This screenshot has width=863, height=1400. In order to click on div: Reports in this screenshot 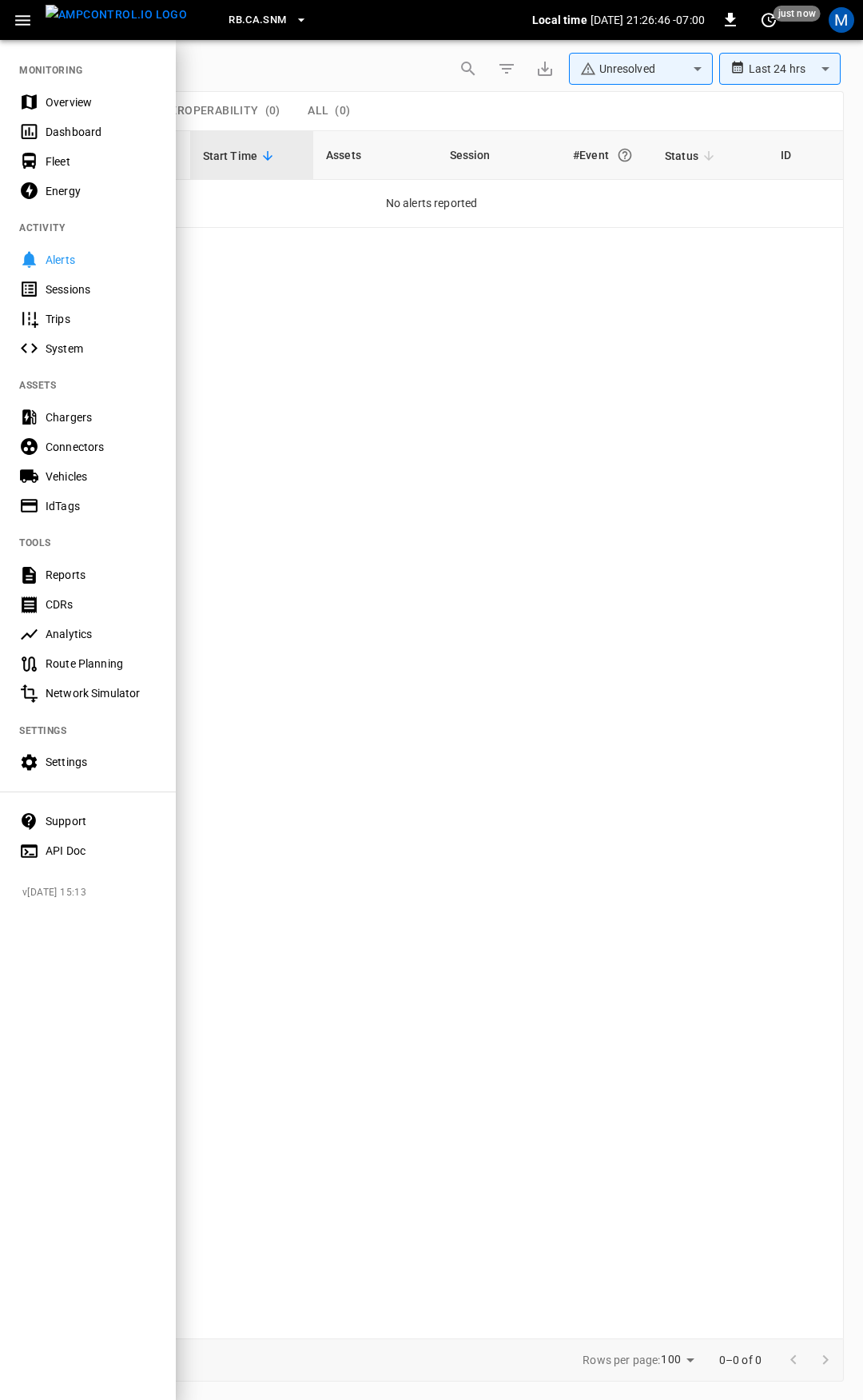, I will do `click(101, 575)`.